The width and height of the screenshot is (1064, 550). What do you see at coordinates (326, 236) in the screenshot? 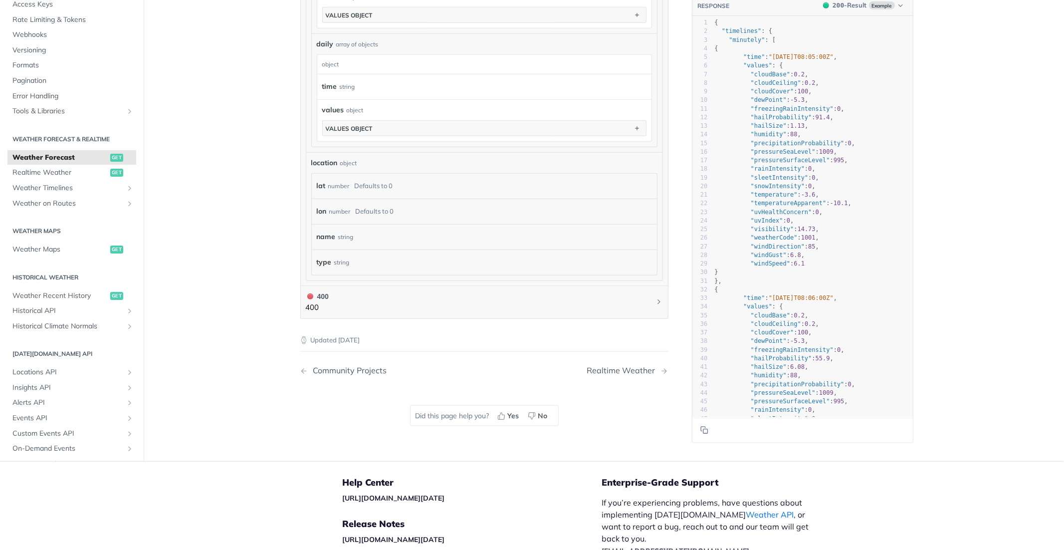
I see `label: name` at bounding box center [326, 236].